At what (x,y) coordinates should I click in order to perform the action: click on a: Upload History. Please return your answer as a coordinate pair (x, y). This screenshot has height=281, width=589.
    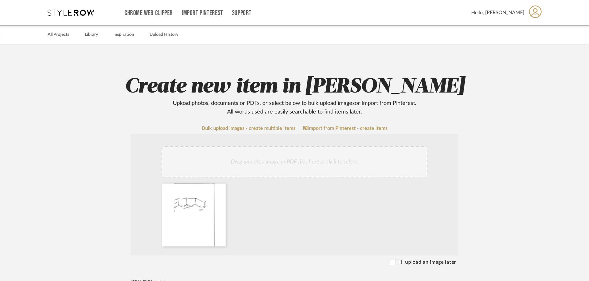
    Looking at the image, I should click on (164, 35).